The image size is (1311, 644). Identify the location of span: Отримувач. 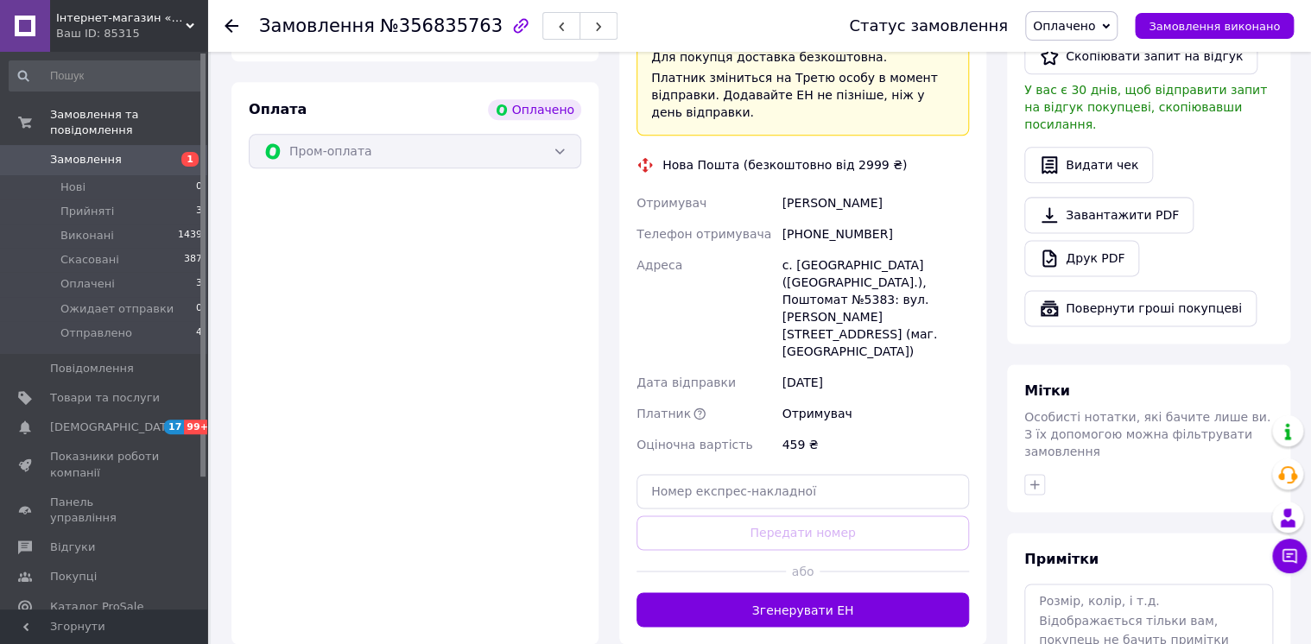
(671, 203).